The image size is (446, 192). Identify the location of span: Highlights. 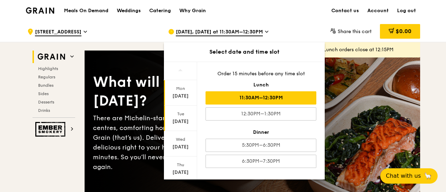
(48, 69).